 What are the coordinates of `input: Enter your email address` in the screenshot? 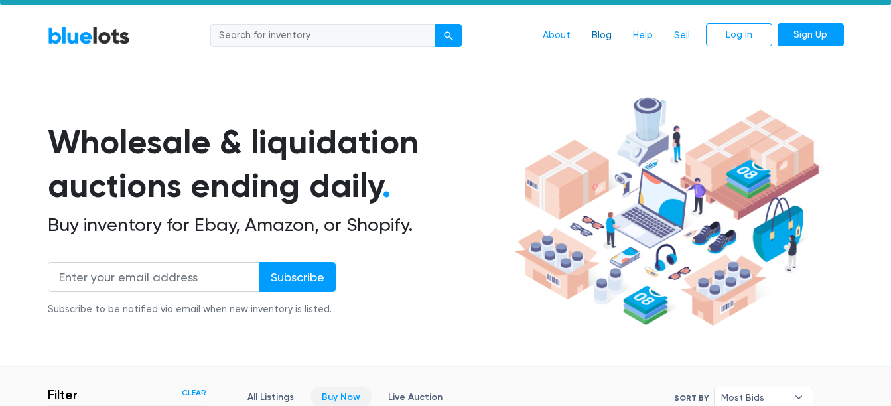 It's located at (154, 277).